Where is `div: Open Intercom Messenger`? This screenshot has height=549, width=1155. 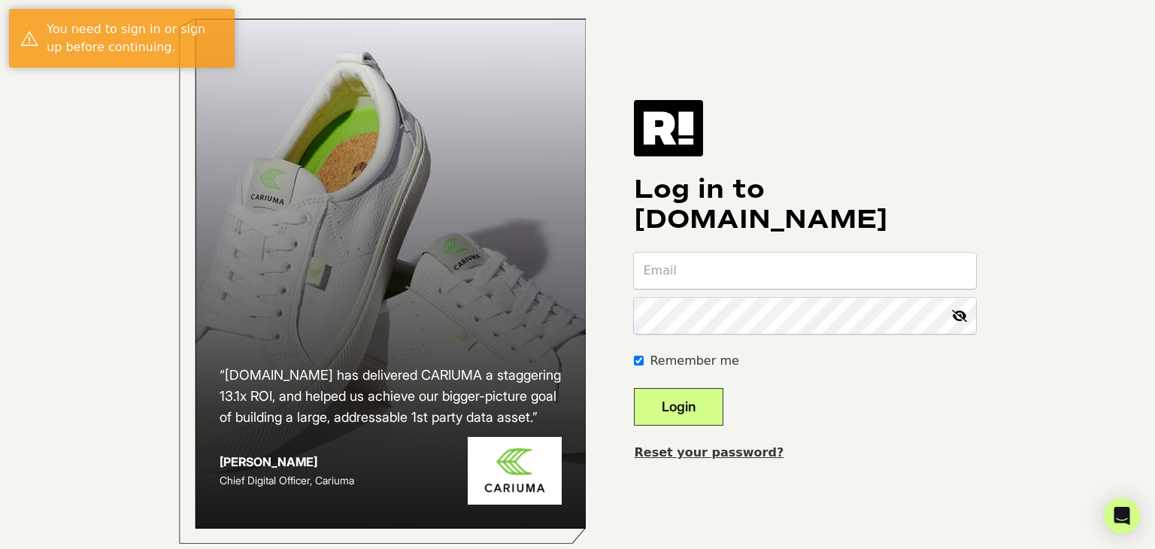
div: Open Intercom Messenger is located at coordinates (1122, 516).